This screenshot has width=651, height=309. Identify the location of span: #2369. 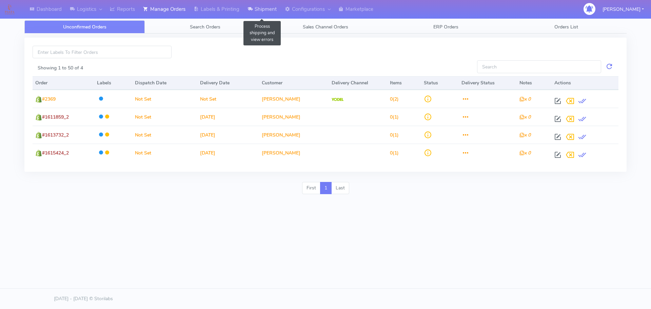
(49, 99).